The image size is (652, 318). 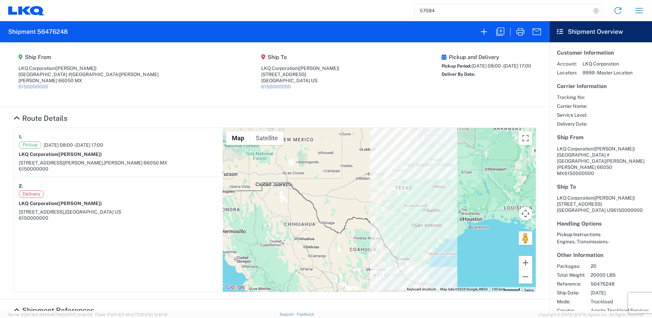 I want to click on h2: Shipment 56476248, so click(x=38, y=32).